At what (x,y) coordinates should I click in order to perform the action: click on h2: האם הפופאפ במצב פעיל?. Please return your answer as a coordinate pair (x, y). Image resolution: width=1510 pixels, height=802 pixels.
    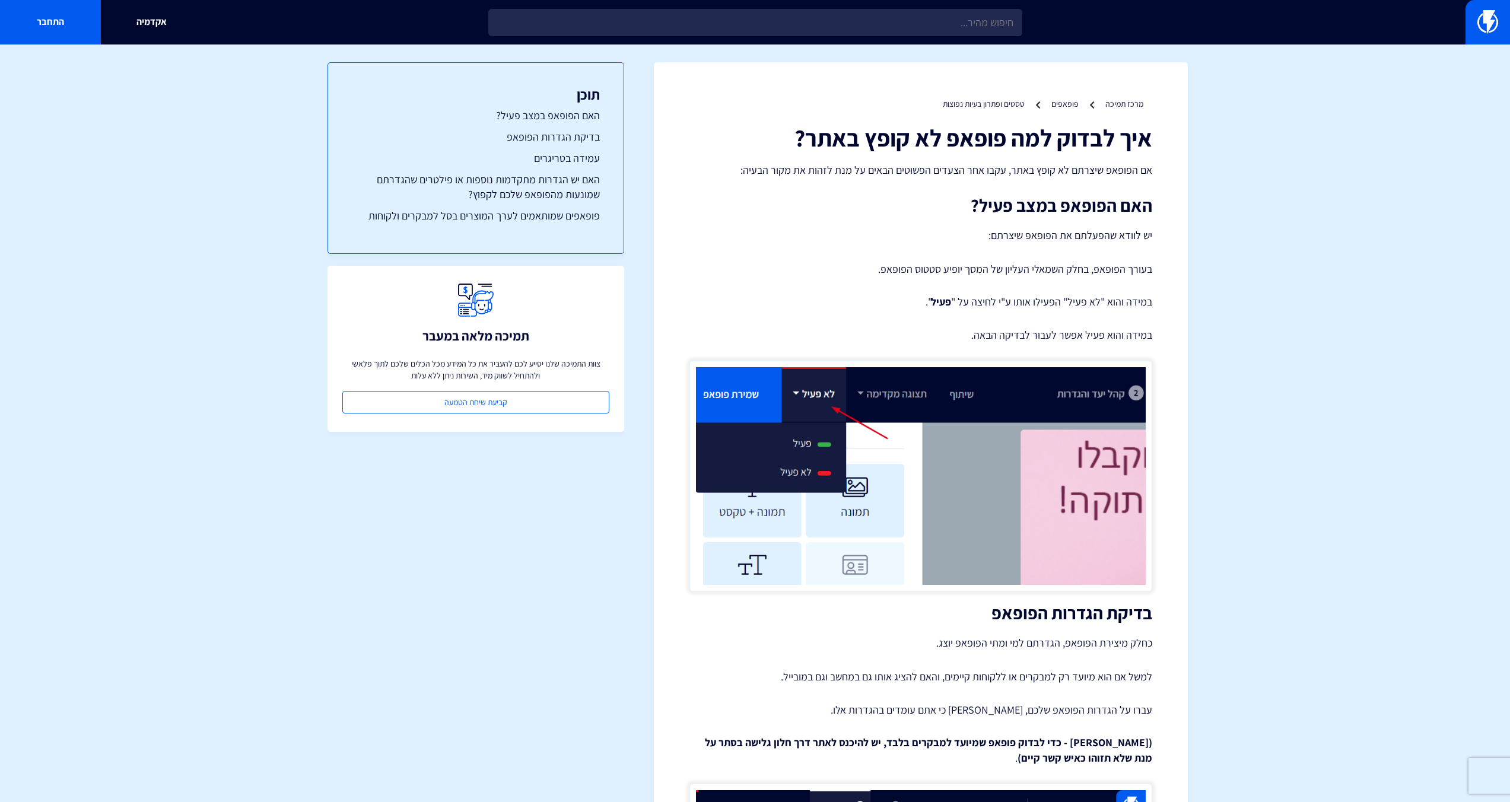
    Looking at the image, I should click on (921, 205).